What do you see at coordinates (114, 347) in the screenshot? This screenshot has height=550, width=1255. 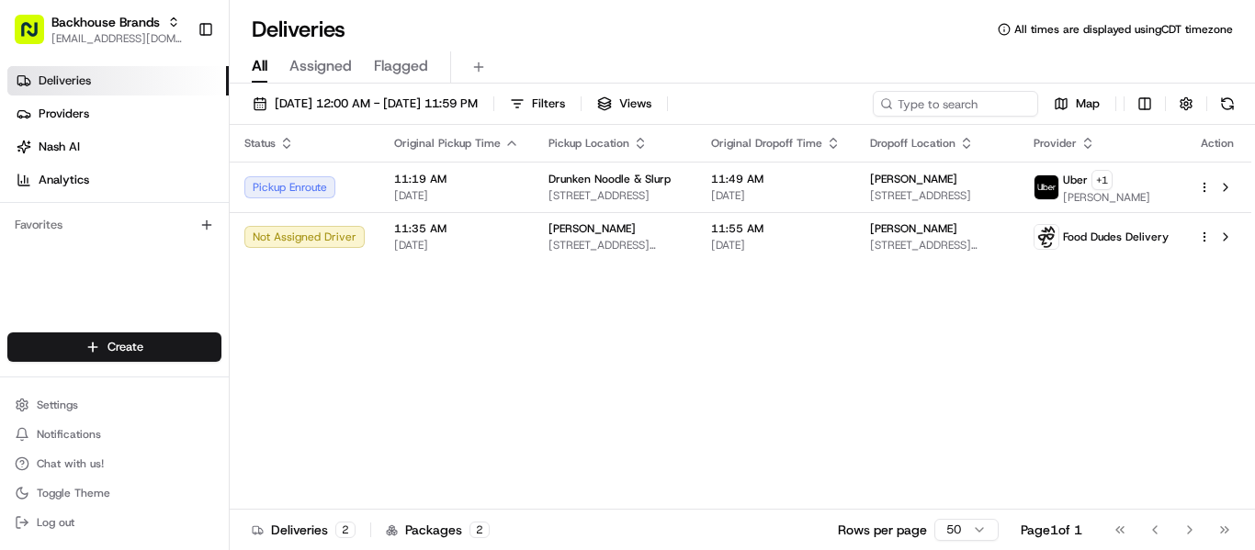 I see `button: Create` at bounding box center [114, 347].